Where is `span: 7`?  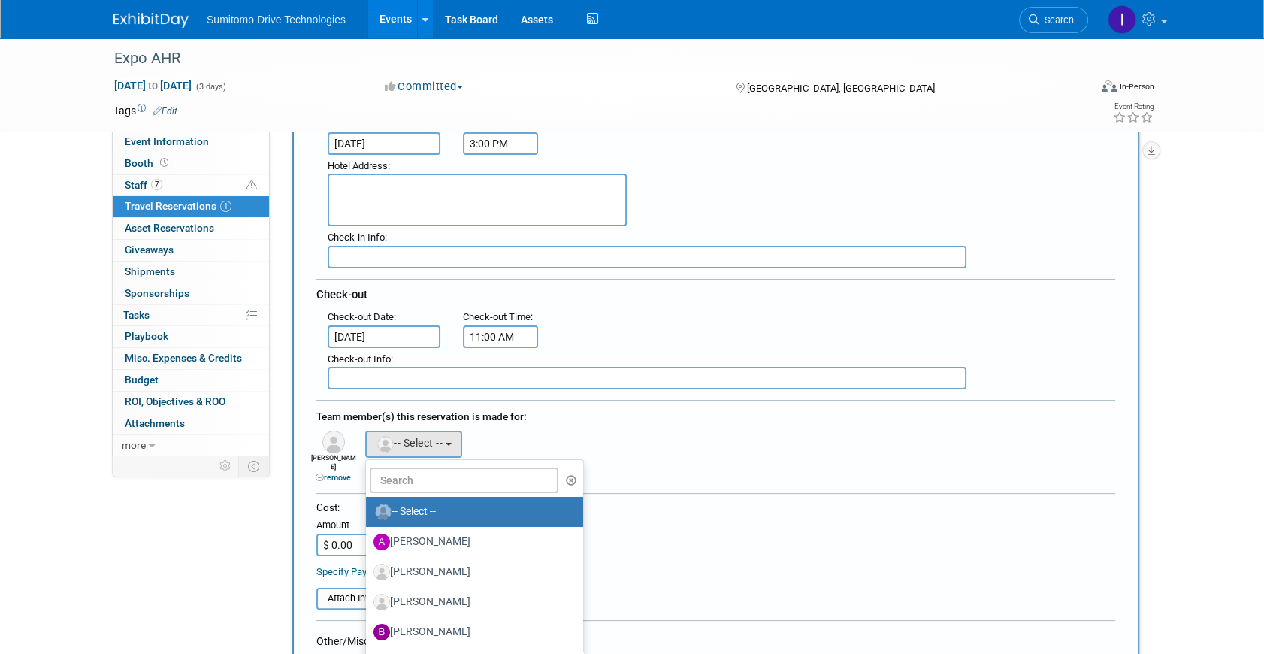 span: 7 is located at coordinates (156, 184).